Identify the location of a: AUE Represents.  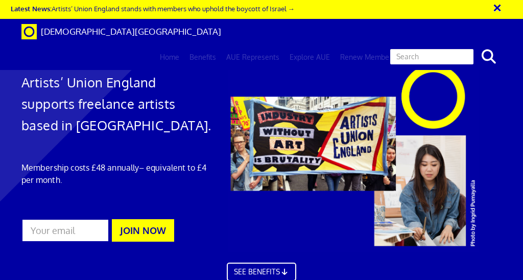
(253, 57).